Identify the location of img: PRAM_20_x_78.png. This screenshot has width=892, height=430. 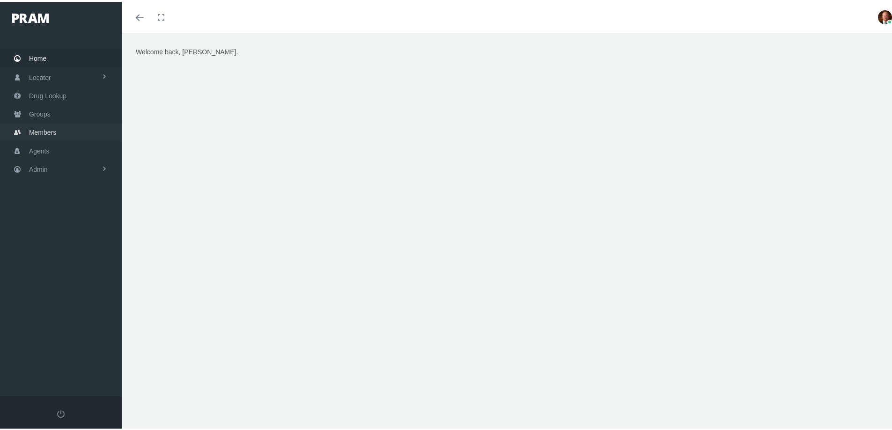
(30, 16).